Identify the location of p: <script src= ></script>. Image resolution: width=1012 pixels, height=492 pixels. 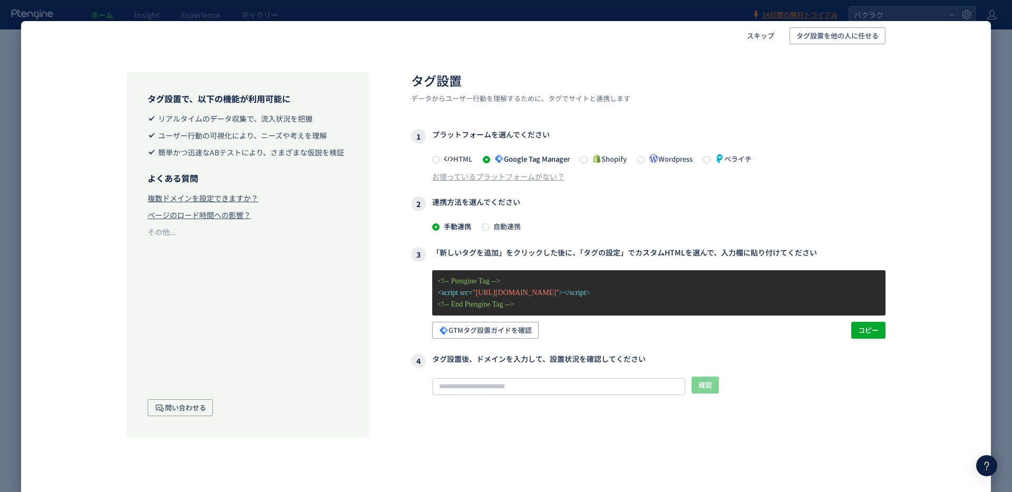
(659, 293).